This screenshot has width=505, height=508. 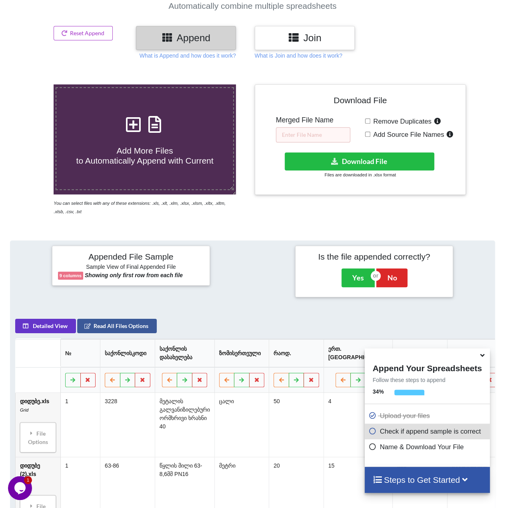 What do you see at coordinates (38, 425) in the screenshot?
I see `td: დიდუბე.xls` at bounding box center [38, 425].